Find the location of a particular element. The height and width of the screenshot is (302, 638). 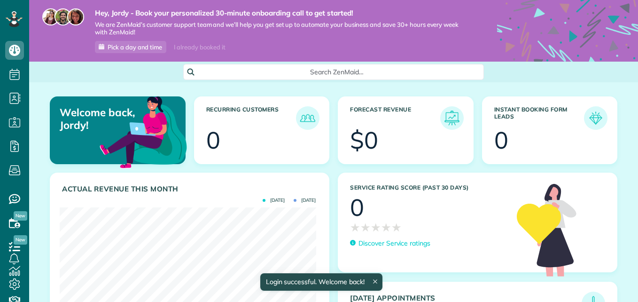

strong: Hey, Jordy - Book your personalized 30-minute onboarding call to get started! is located at coordinates (282, 13).